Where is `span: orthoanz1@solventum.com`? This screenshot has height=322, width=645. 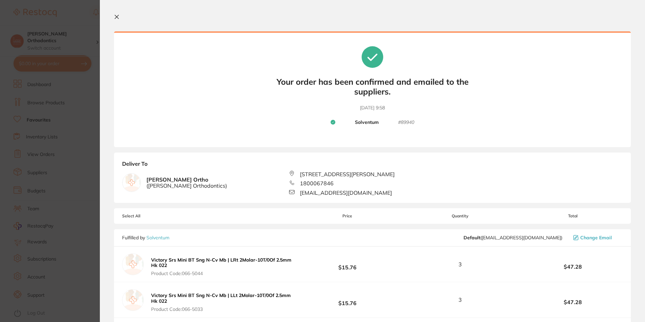 span: orthoanz1@solventum.com is located at coordinates (513, 238).